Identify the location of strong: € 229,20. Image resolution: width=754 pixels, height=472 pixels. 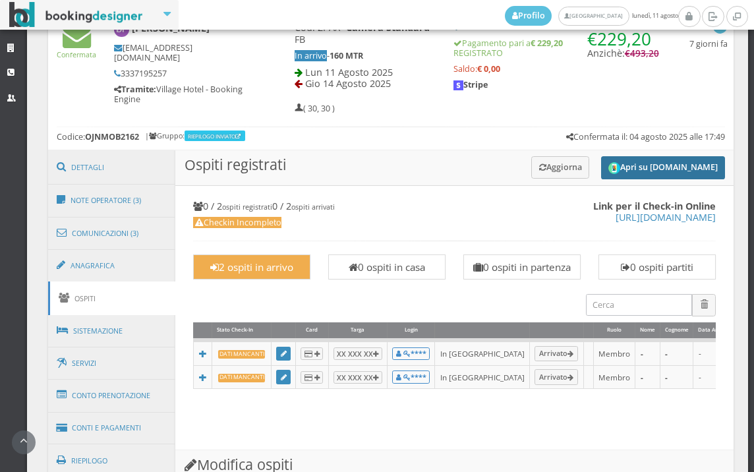
(546, 43).